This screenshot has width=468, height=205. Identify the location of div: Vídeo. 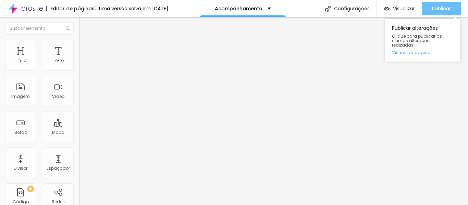
(58, 97).